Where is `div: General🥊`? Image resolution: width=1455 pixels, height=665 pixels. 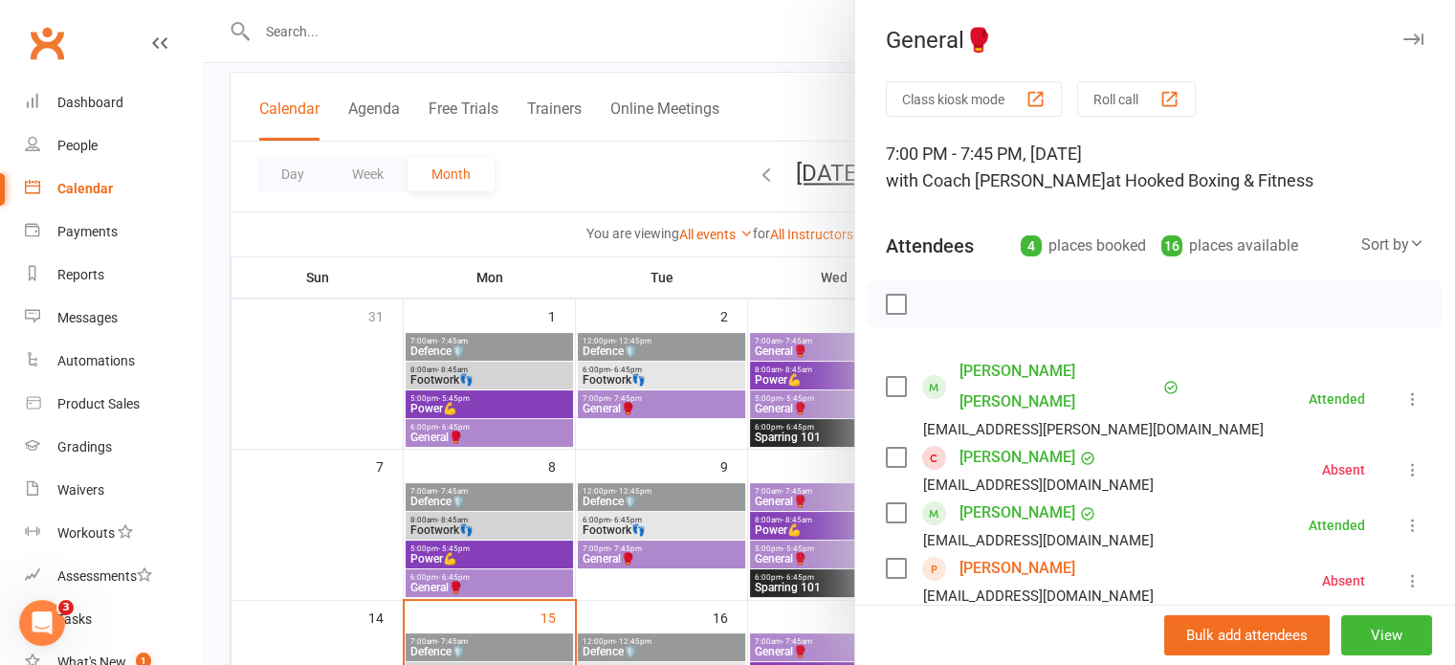
div: General🥊 is located at coordinates (1154, 40).